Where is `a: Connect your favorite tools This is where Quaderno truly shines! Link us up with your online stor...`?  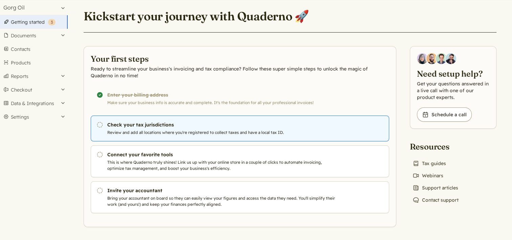
a: Connect your favorite tools This is where Quaderno truly shines! Link us up with your online stor... is located at coordinates (240, 161).